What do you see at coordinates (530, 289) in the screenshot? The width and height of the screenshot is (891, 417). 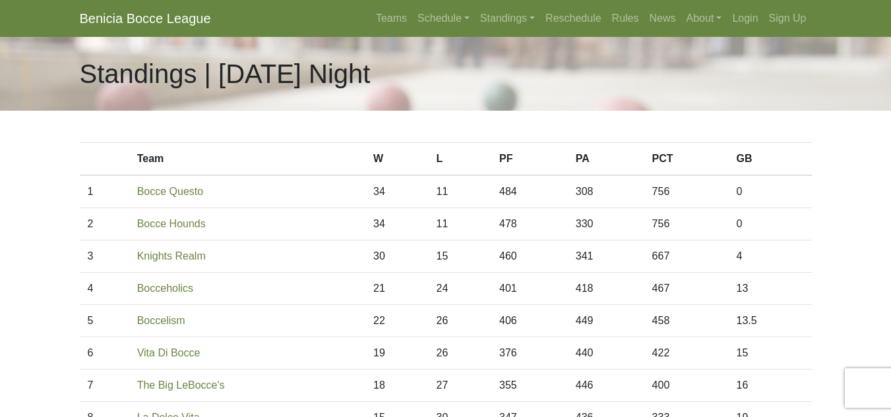 I see `td: 401` at bounding box center [530, 289].